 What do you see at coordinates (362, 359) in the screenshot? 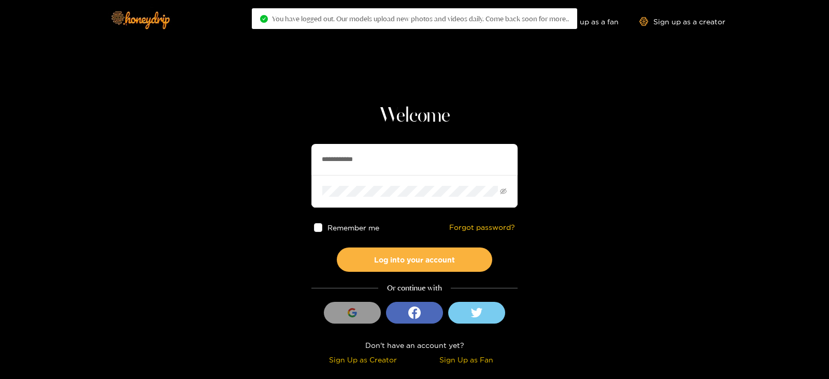
I see `div: Sign Up as Creator` at bounding box center [362, 359].